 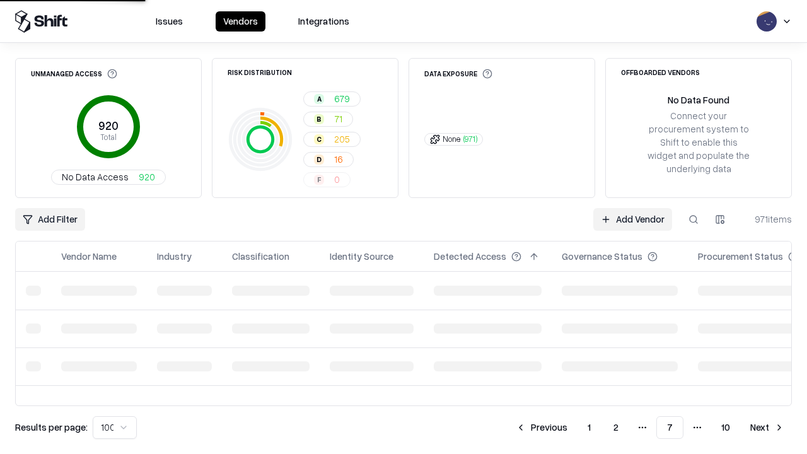 What do you see at coordinates (602, 256) in the screenshot?
I see `div: Governance Status` at bounding box center [602, 256].